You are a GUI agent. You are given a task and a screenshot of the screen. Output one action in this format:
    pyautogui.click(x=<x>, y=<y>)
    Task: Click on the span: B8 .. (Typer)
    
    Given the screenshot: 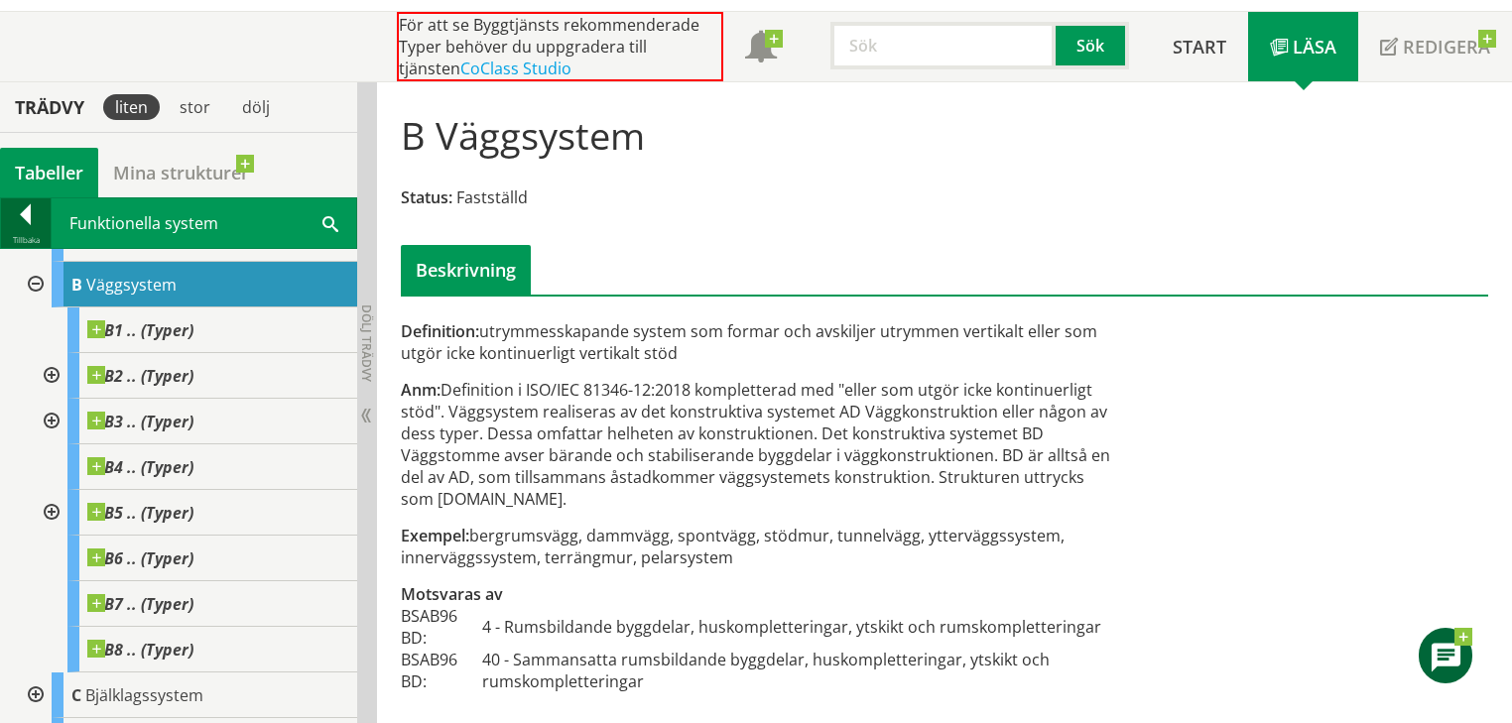 What is the action you would take?
    pyautogui.click(x=140, y=650)
    